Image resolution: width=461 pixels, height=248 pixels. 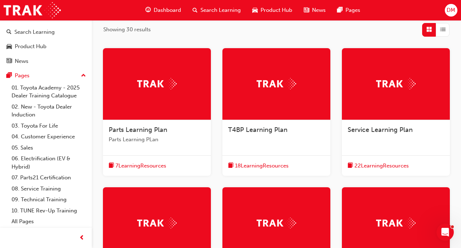 What do you see at coordinates (127, 30) in the screenshot?
I see `span: Showing 30 results` at bounding box center [127, 30].